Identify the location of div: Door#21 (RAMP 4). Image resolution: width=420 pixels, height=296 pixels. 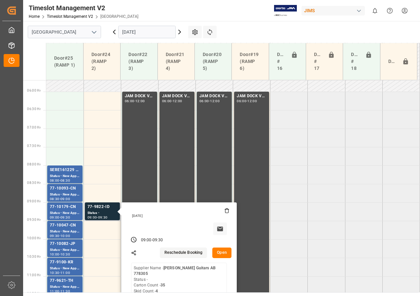
(176, 61).